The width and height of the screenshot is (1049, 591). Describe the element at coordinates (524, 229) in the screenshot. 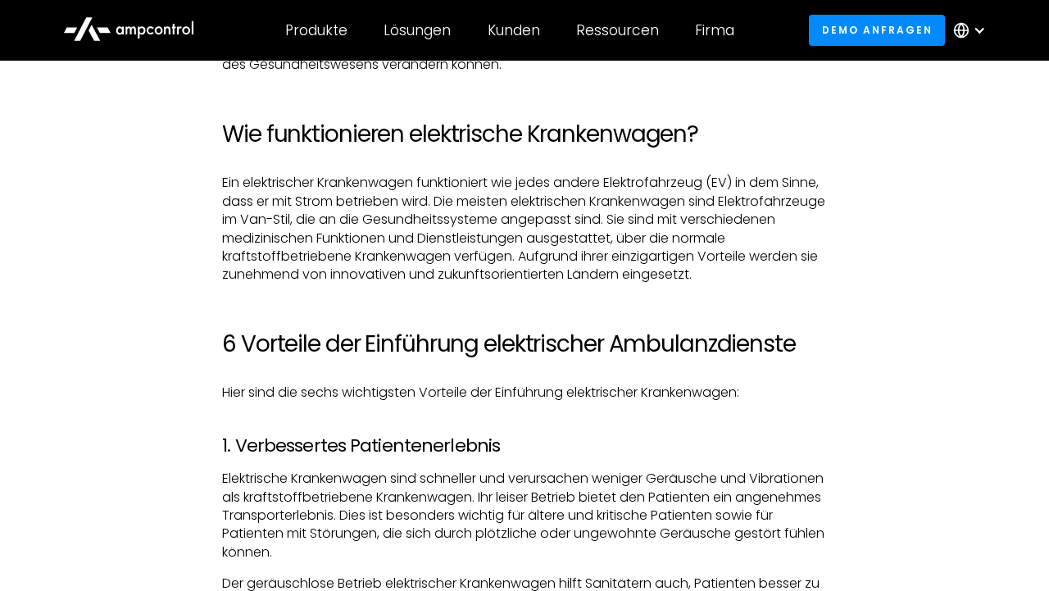

I see `p: Ein elektrischer Krankenwagen funktioniert wie jedes andere Elektrofahrzeug (EV) in dem Sinne, da...` at that location.